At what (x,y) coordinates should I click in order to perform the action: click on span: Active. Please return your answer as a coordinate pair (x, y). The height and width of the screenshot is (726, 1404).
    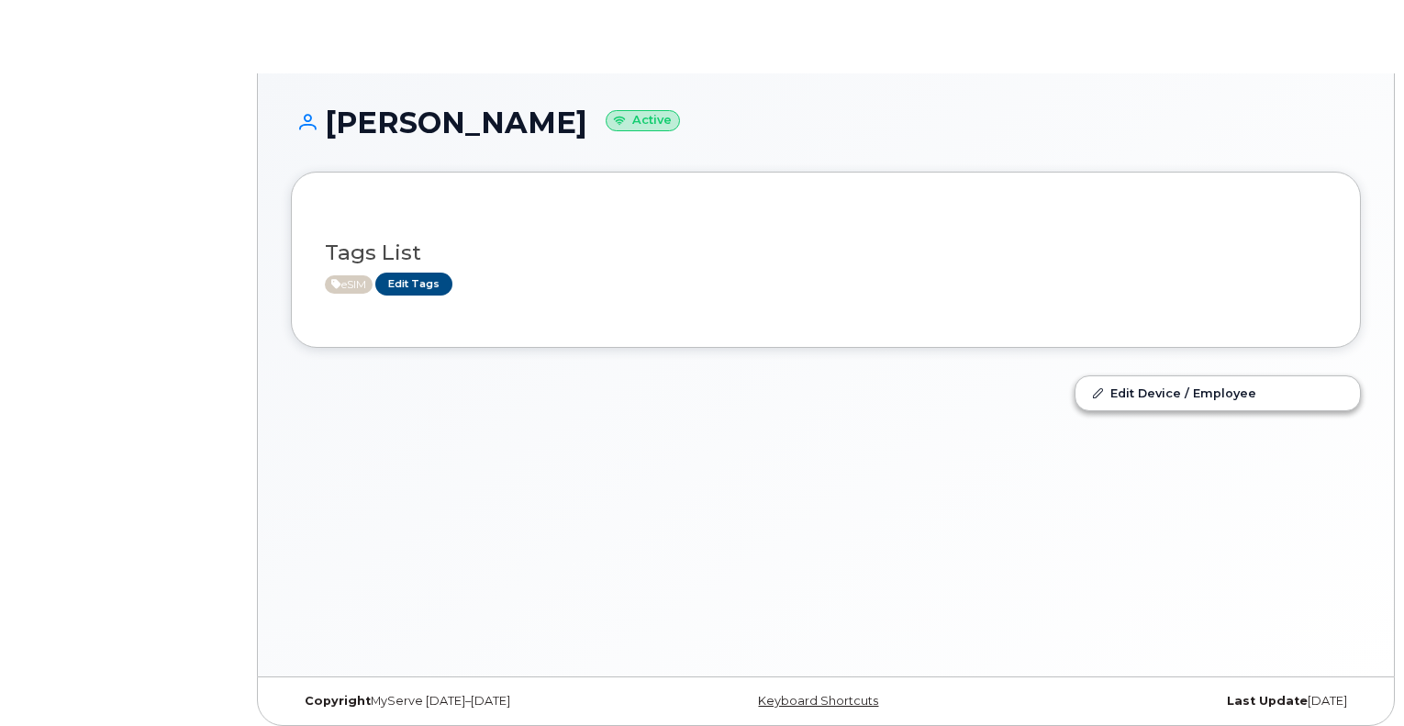
    Looking at the image, I should click on (349, 284).